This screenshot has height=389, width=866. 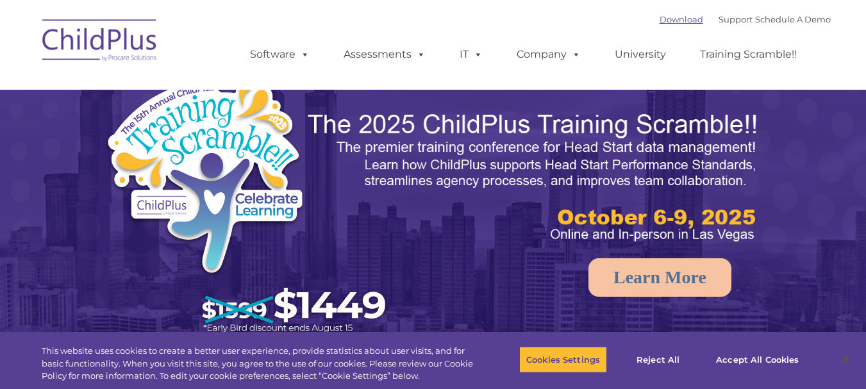 I want to click on button: Close, so click(x=845, y=360).